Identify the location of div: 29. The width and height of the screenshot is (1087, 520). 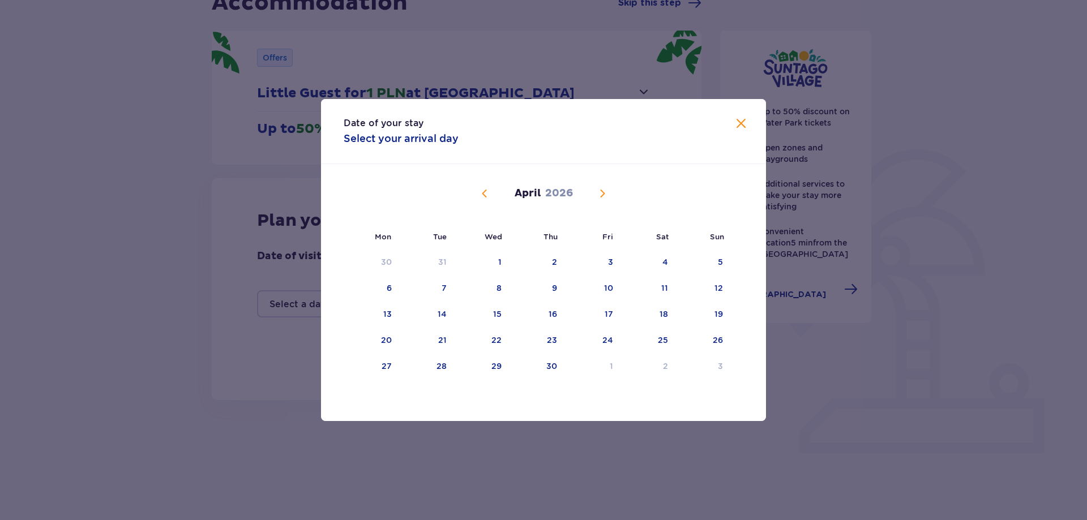
(496, 366).